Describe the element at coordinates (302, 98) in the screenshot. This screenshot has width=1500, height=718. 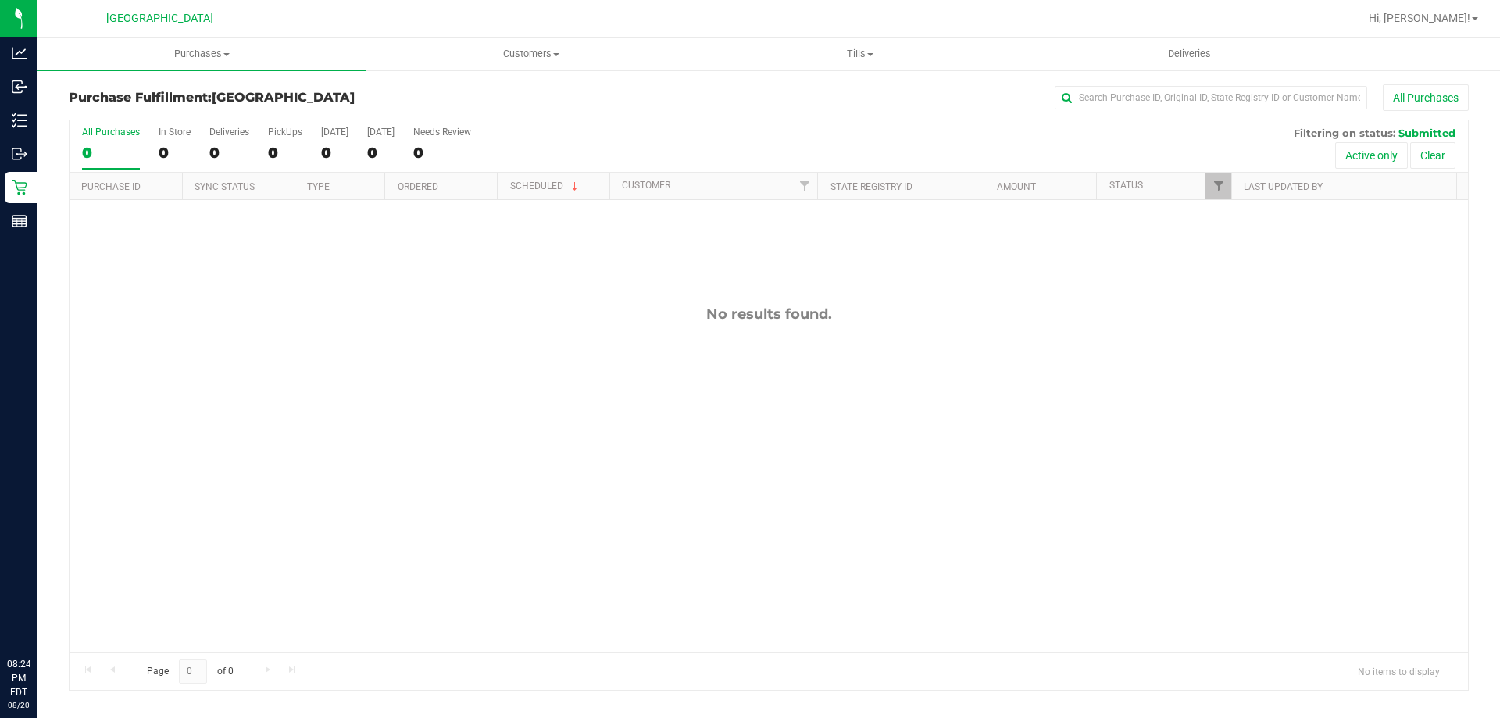
I see `h3: Purchase Fulfillment:` at that location.